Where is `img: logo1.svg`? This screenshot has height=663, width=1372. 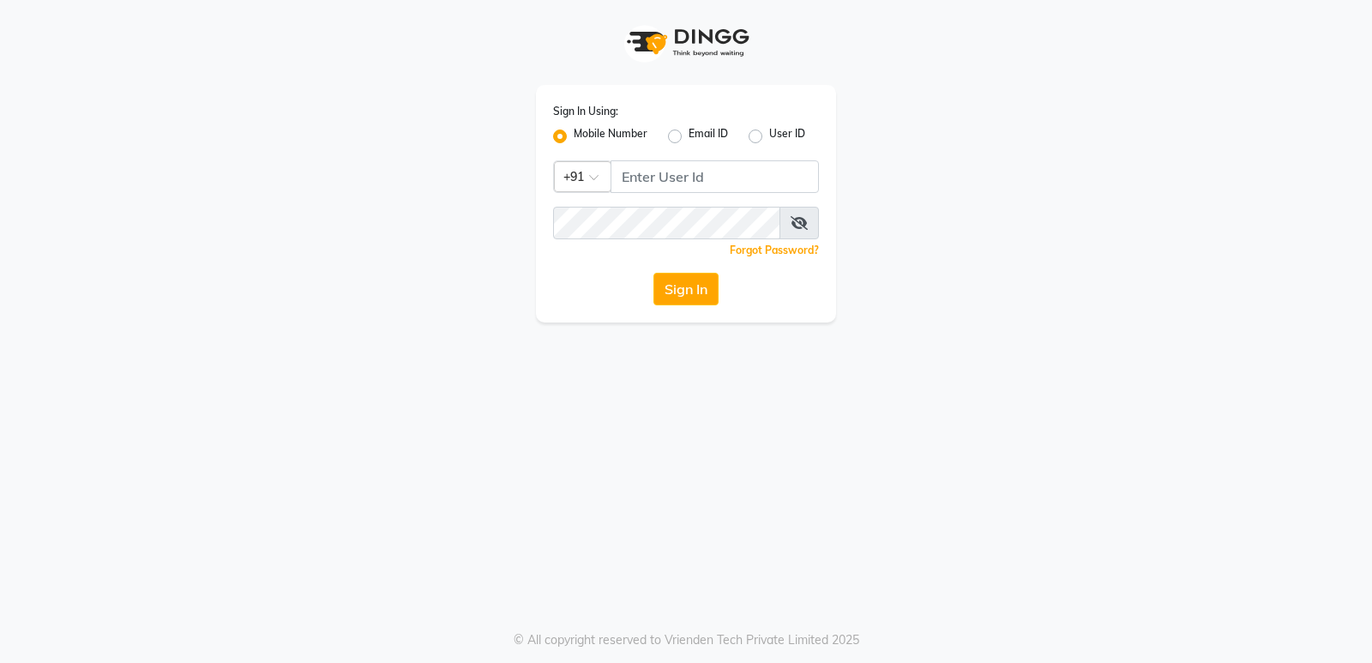
img: logo1.svg is located at coordinates (686, 42).